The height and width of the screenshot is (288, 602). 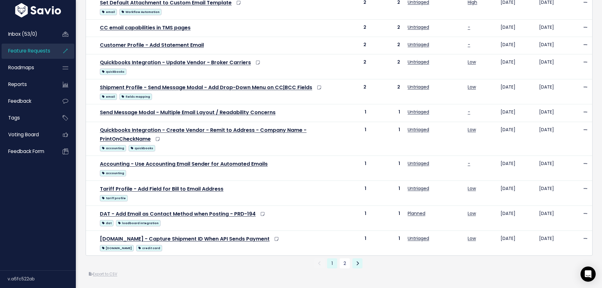 What do you see at coordinates (27, 118) in the screenshot?
I see `a: Tags` at bounding box center [27, 118].